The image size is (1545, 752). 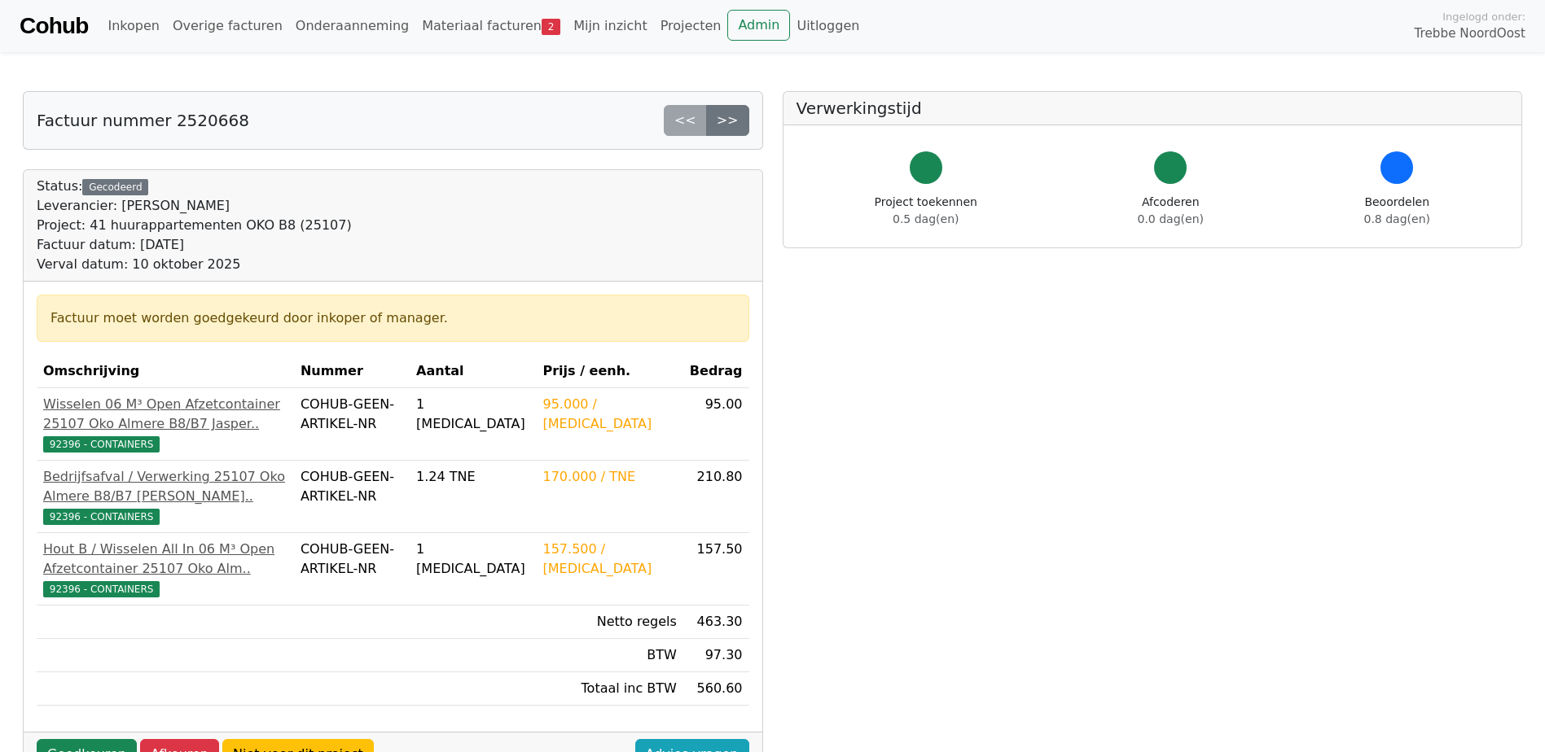 I want to click on span: 0.5 dag(en), so click(x=925, y=219).